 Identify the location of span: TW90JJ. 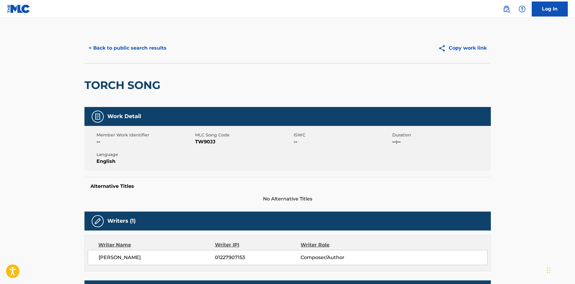
(243, 142).